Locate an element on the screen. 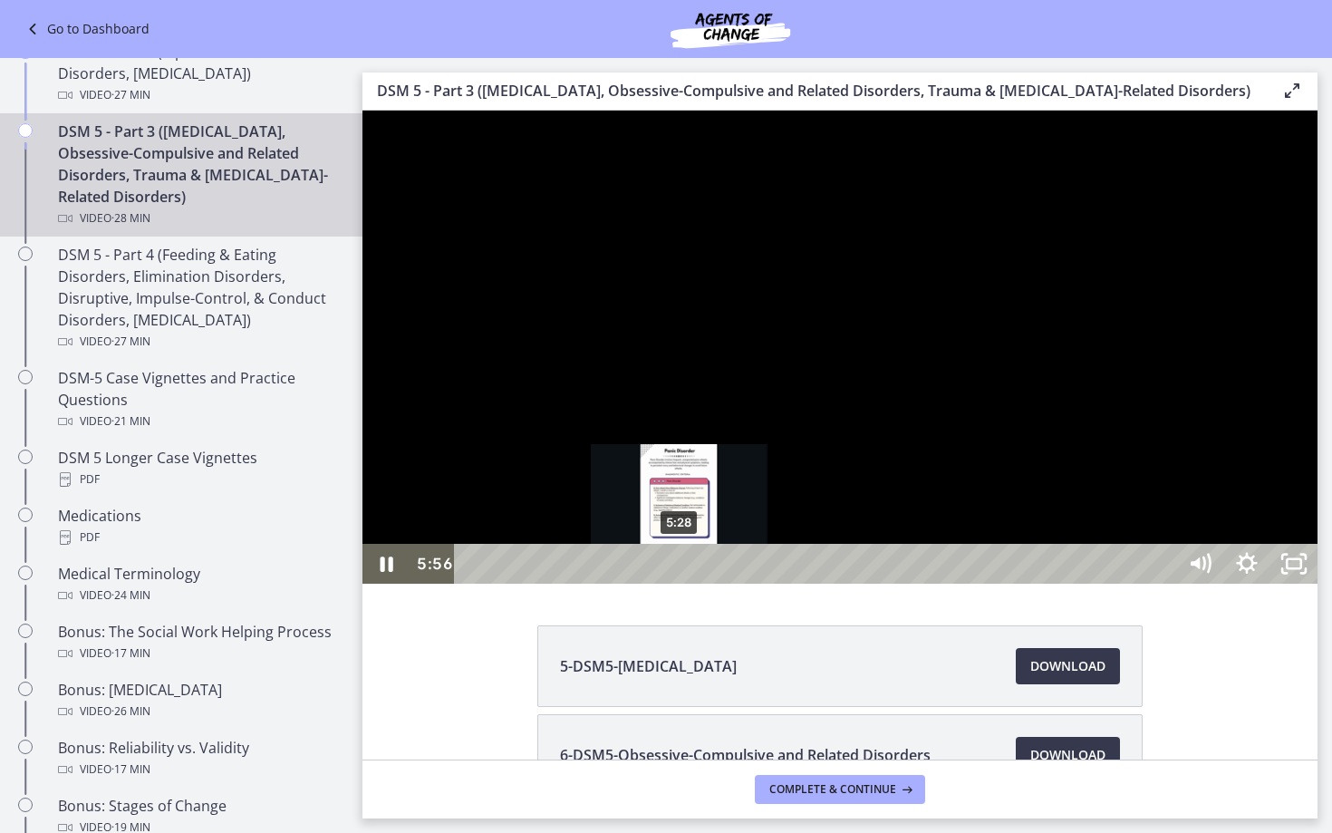 The height and width of the screenshot is (833, 1332). span: Complete & continue is located at coordinates (833, 789).